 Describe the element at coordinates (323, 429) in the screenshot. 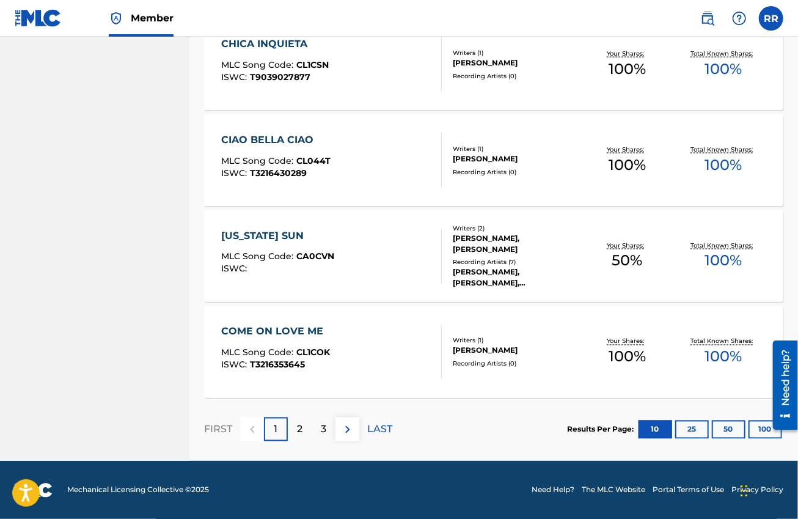

I see `p: 3` at that location.